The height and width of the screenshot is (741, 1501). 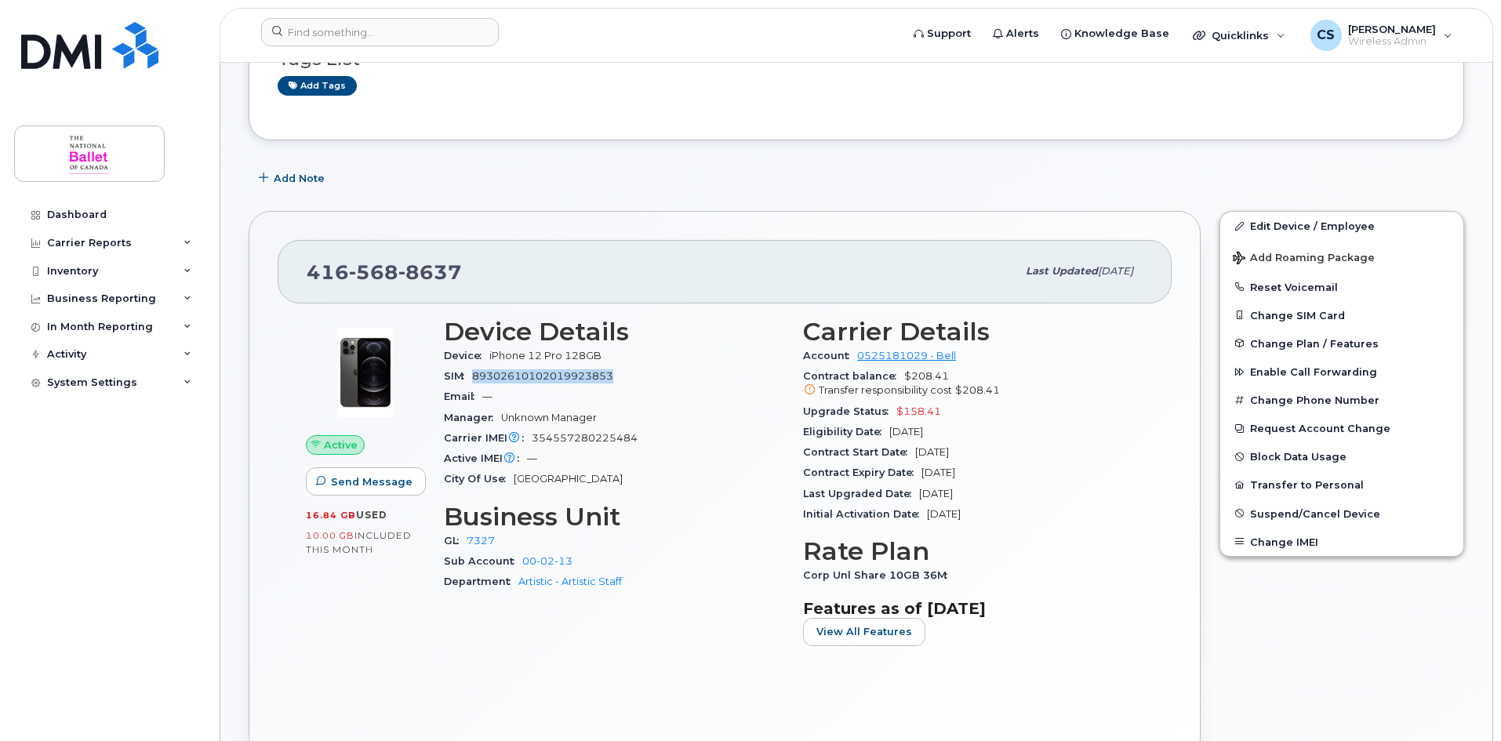 I want to click on span: Contract balance, so click(x=853, y=376).